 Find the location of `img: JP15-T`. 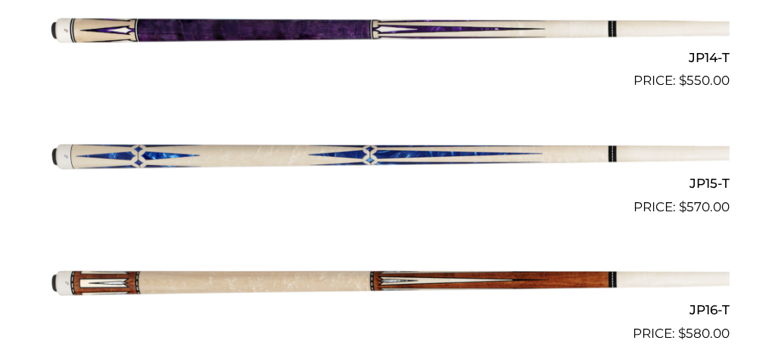

img: JP15-T is located at coordinates (387, 154).